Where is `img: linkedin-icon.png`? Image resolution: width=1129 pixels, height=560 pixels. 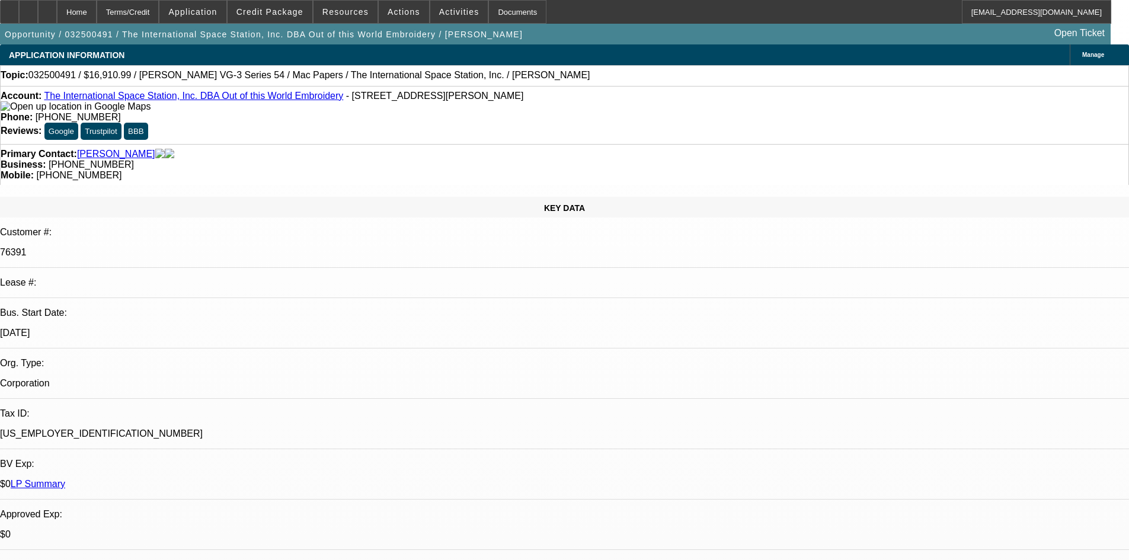
img: linkedin-icon.png is located at coordinates (169, 154).